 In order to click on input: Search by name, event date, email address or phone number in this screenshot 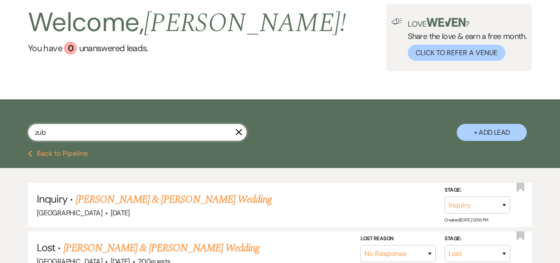, I will do `click(137, 132)`.